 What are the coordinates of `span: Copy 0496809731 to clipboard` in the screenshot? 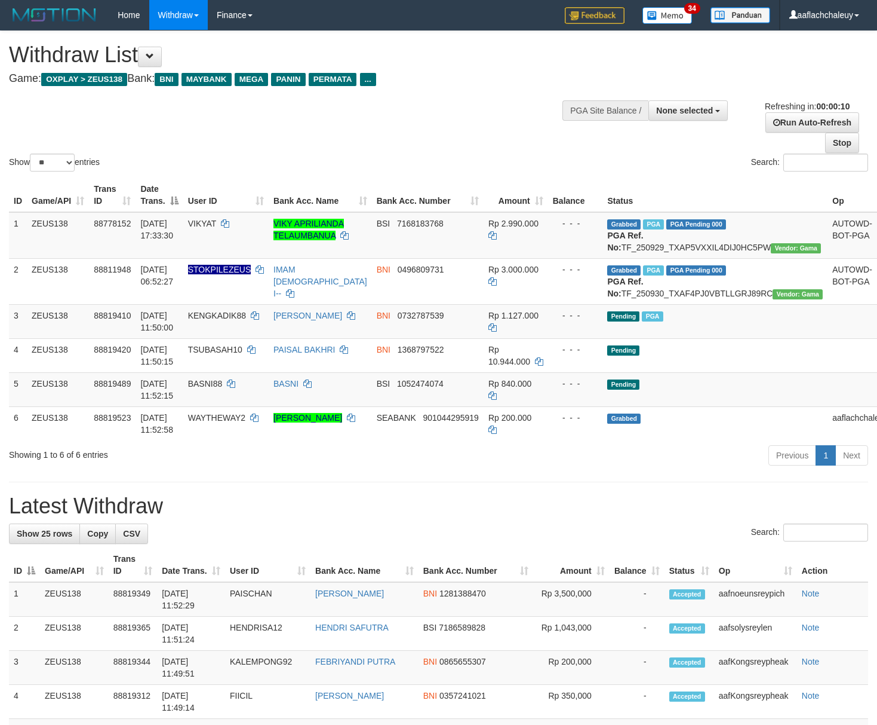 It's located at (421, 269).